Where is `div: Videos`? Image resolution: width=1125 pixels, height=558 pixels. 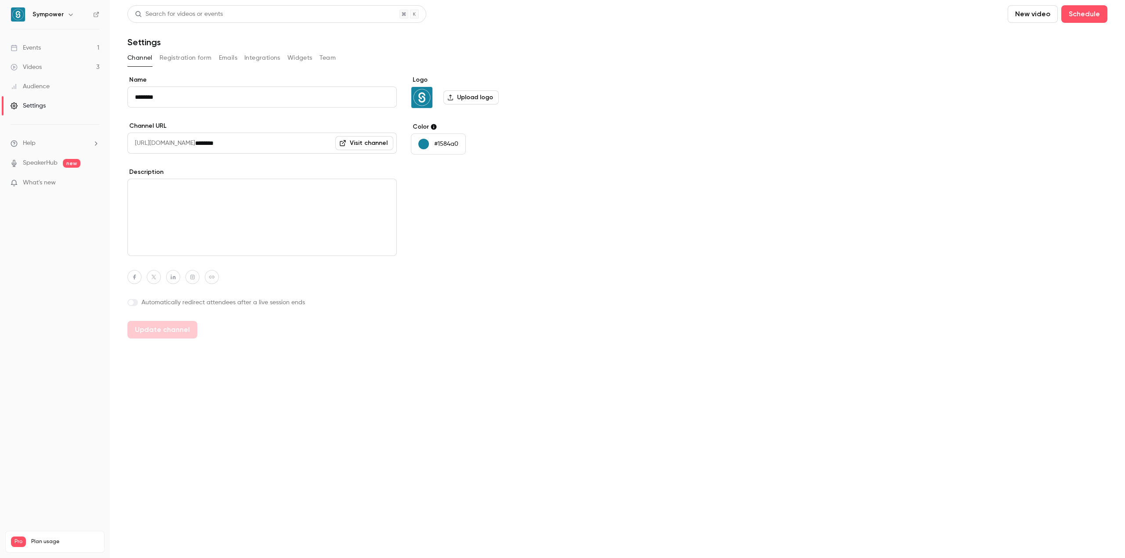 div: Videos is located at coordinates (26, 67).